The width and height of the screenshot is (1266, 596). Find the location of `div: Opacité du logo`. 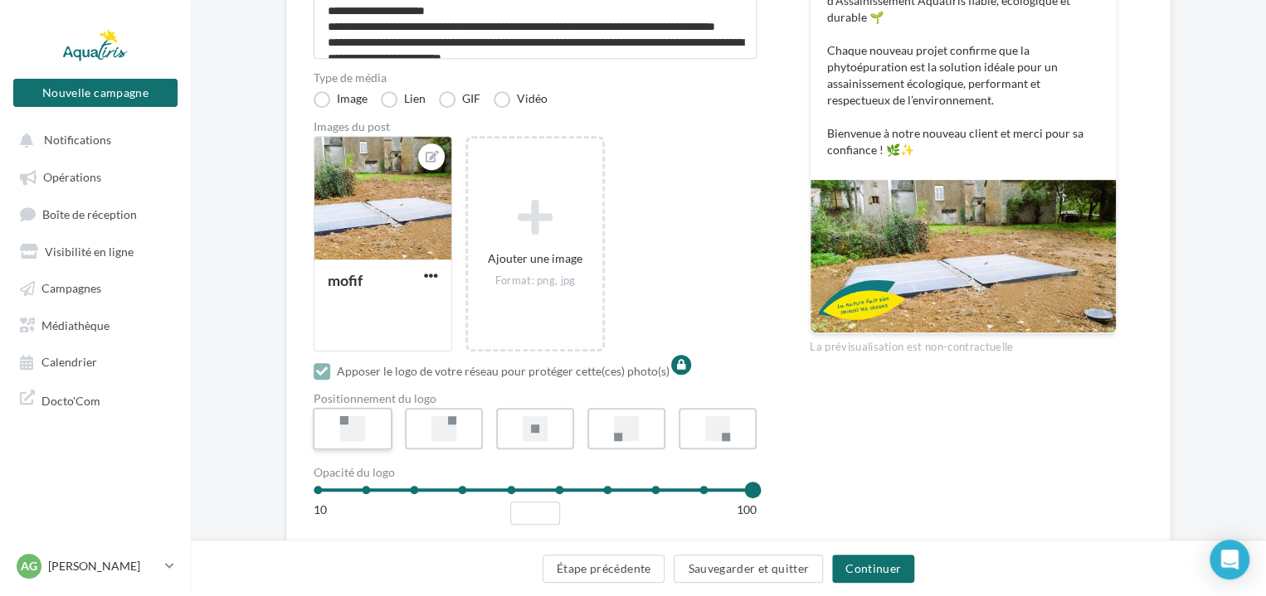

div: Opacité du logo is located at coordinates (535, 473).